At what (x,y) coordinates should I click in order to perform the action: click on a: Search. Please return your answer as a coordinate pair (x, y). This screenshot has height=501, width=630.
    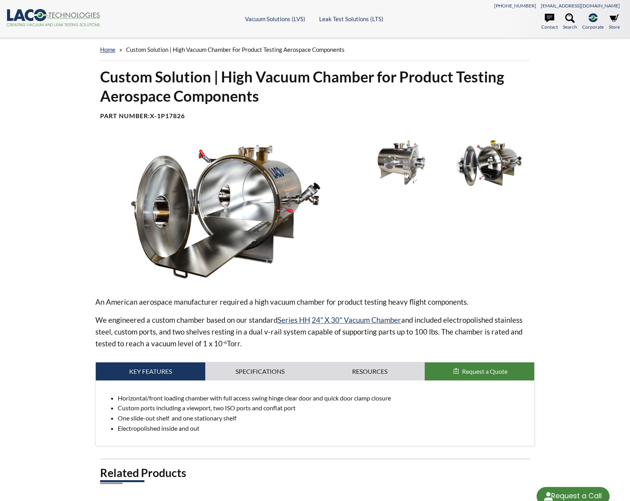
    Looking at the image, I should click on (570, 22).